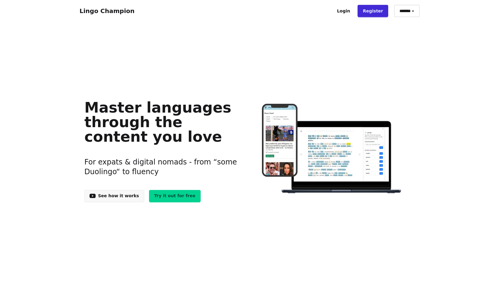 This screenshot has height=281, width=499. Describe the element at coordinates (344, 11) in the screenshot. I see `a: Login` at that location.